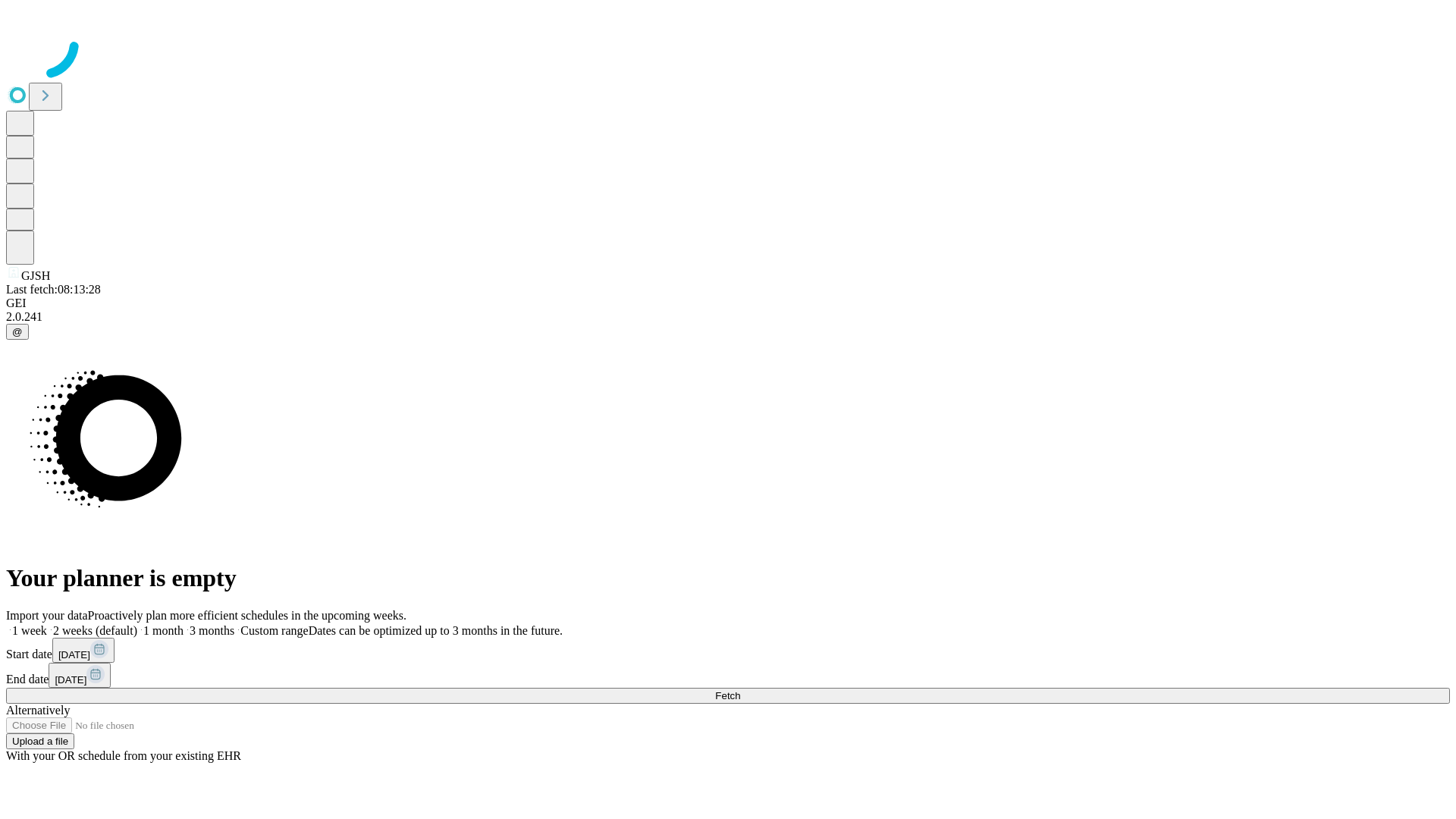 Image resolution: width=1456 pixels, height=819 pixels. I want to click on span: Fetch, so click(727, 695).